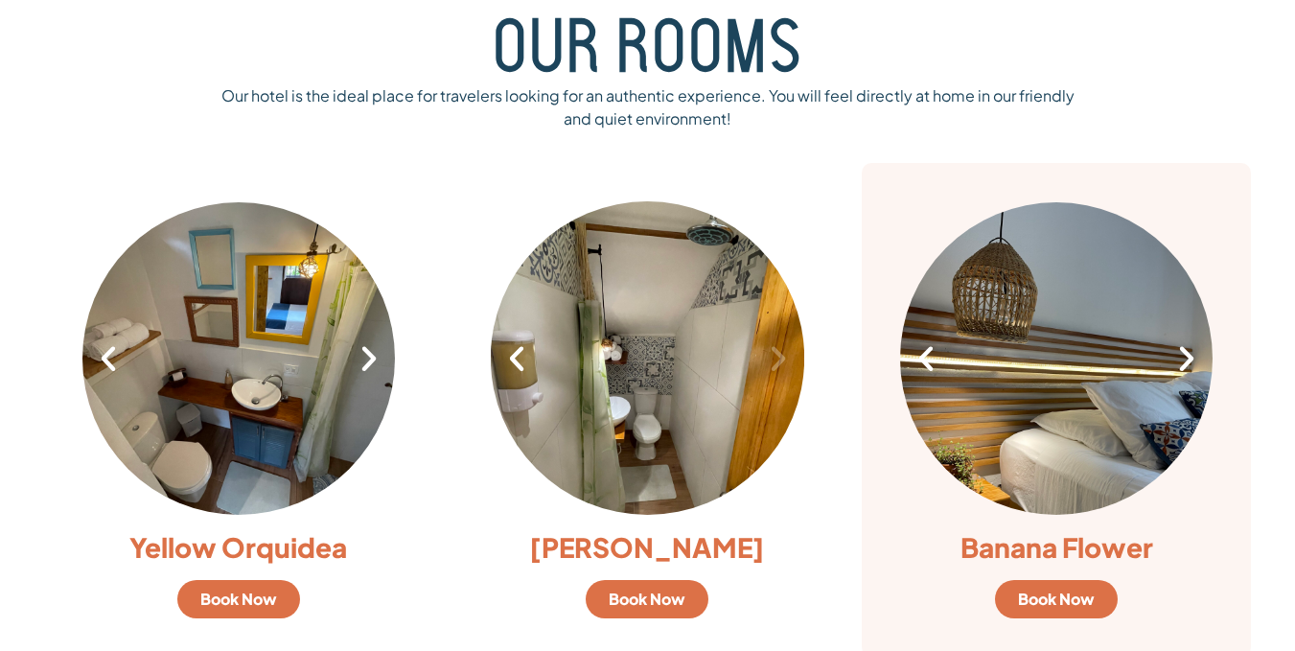  What do you see at coordinates (239, 547) in the screenshot?
I see `h3: Yellow Orquidea` at bounding box center [239, 547].